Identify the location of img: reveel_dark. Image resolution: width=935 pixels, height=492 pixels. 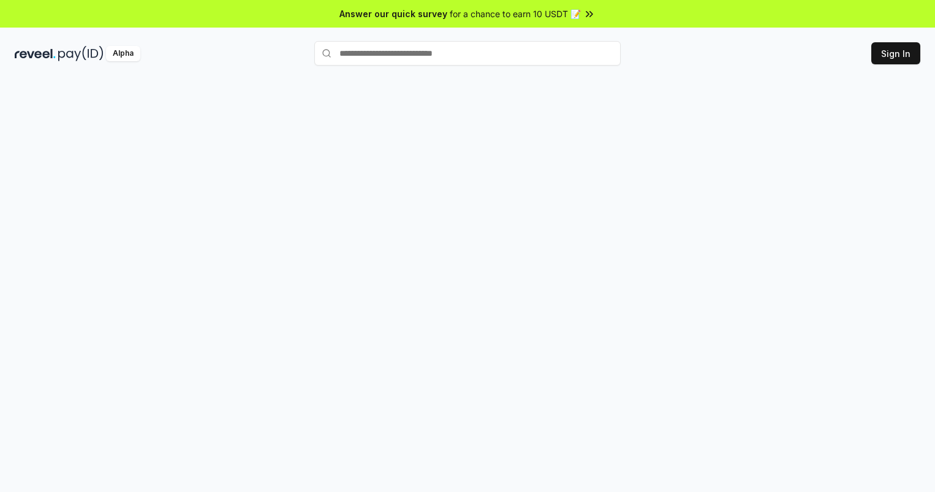
(35, 53).